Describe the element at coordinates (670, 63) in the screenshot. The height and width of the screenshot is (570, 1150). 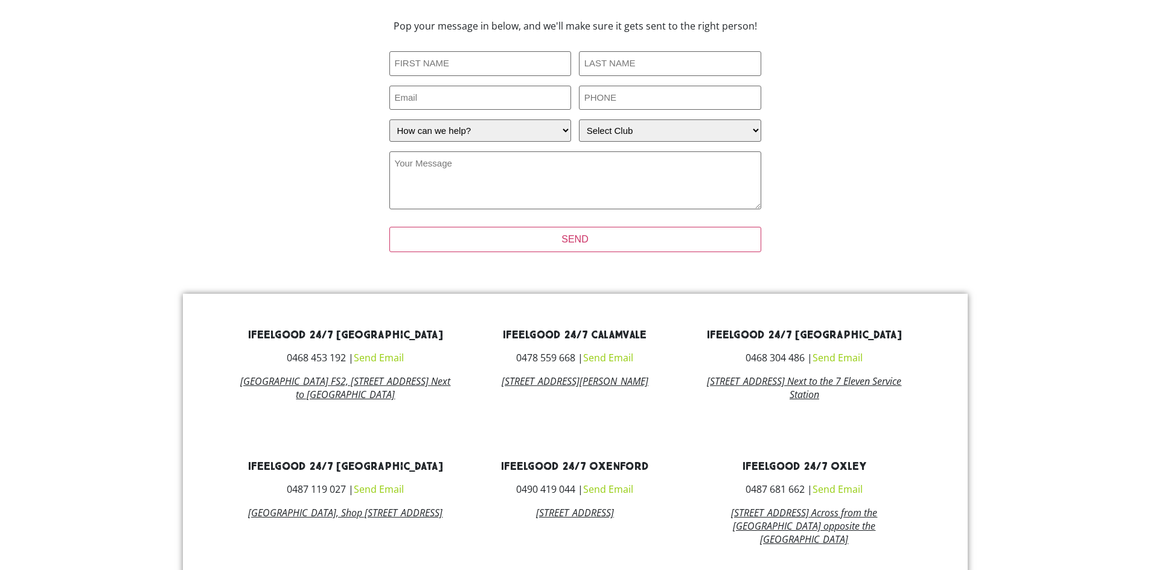
I see `input: LAST NAME` at that location.